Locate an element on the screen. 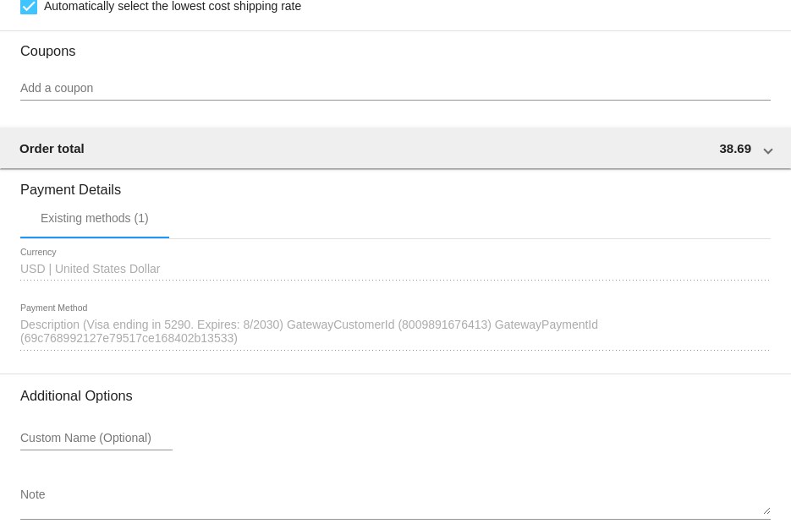 This screenshot has width=791, height=529. span: USD | United States Dollar is located at coordinates (90, 269).